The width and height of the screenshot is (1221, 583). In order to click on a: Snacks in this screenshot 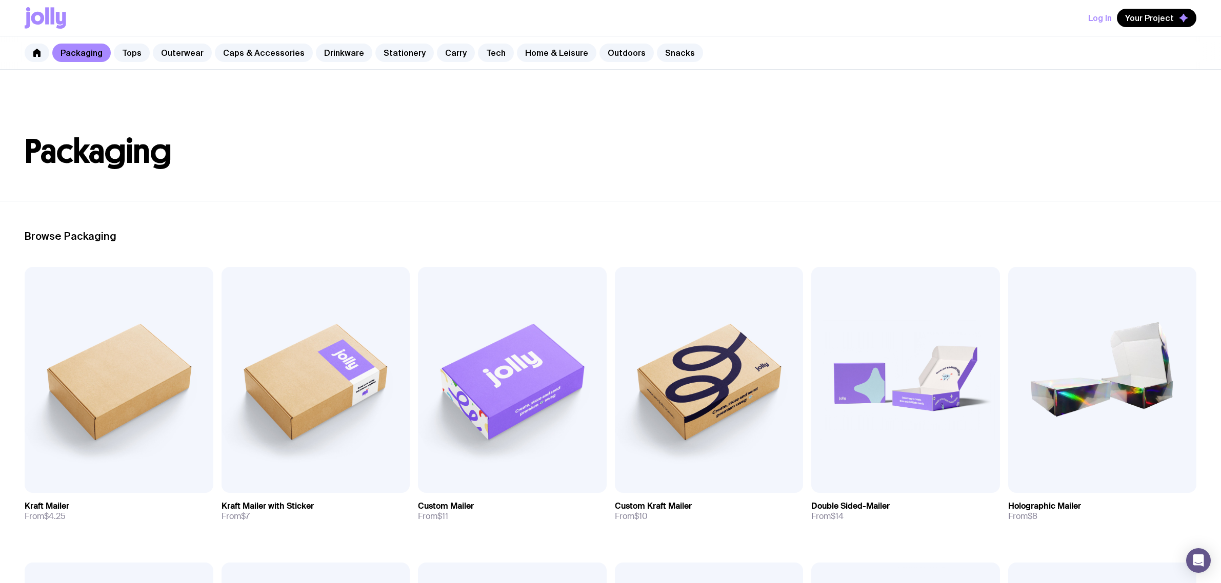, I will do `click(680, 53)`.